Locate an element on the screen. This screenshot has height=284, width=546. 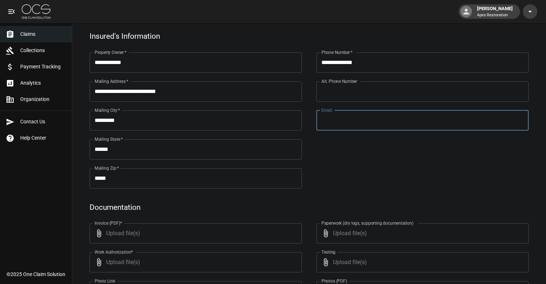
label: Property Owner is located at coordinates (111, 52).